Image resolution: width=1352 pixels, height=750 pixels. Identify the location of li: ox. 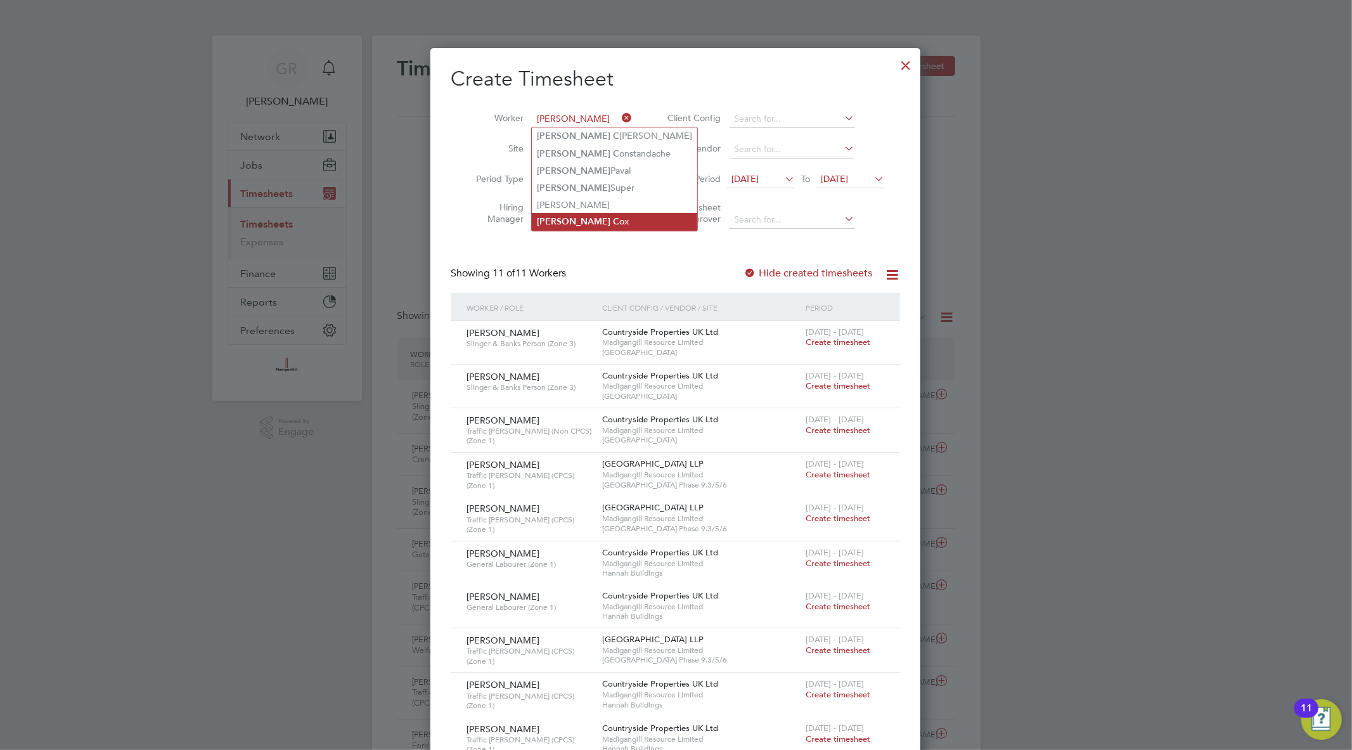
(614, 221).